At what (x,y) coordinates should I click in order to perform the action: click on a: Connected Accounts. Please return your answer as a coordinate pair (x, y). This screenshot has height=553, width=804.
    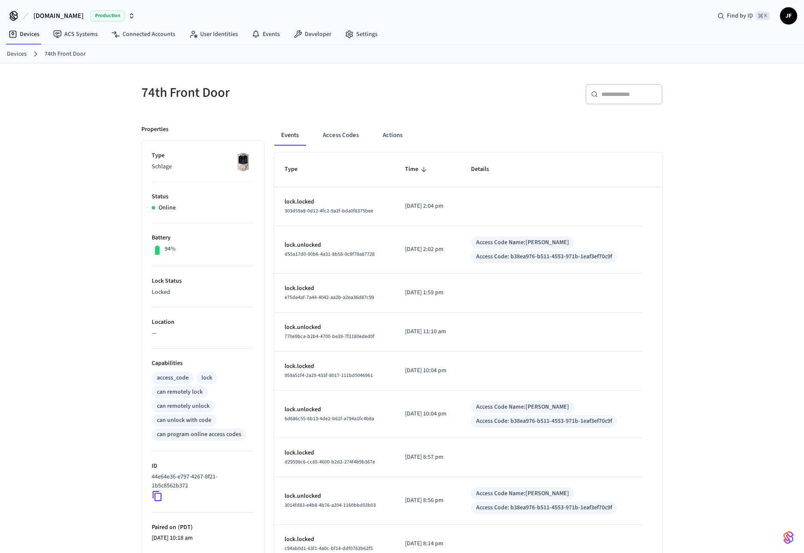
    Looking at the image, I should click on (143, 34).